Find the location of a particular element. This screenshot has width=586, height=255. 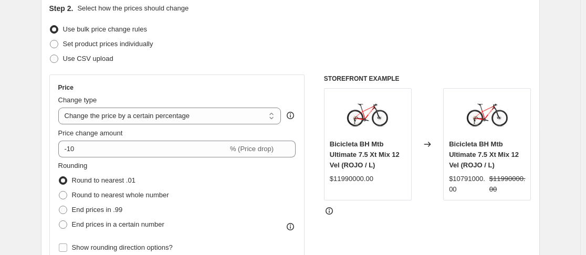

span: End prices in a certain number is located at coordinates (118, 224).